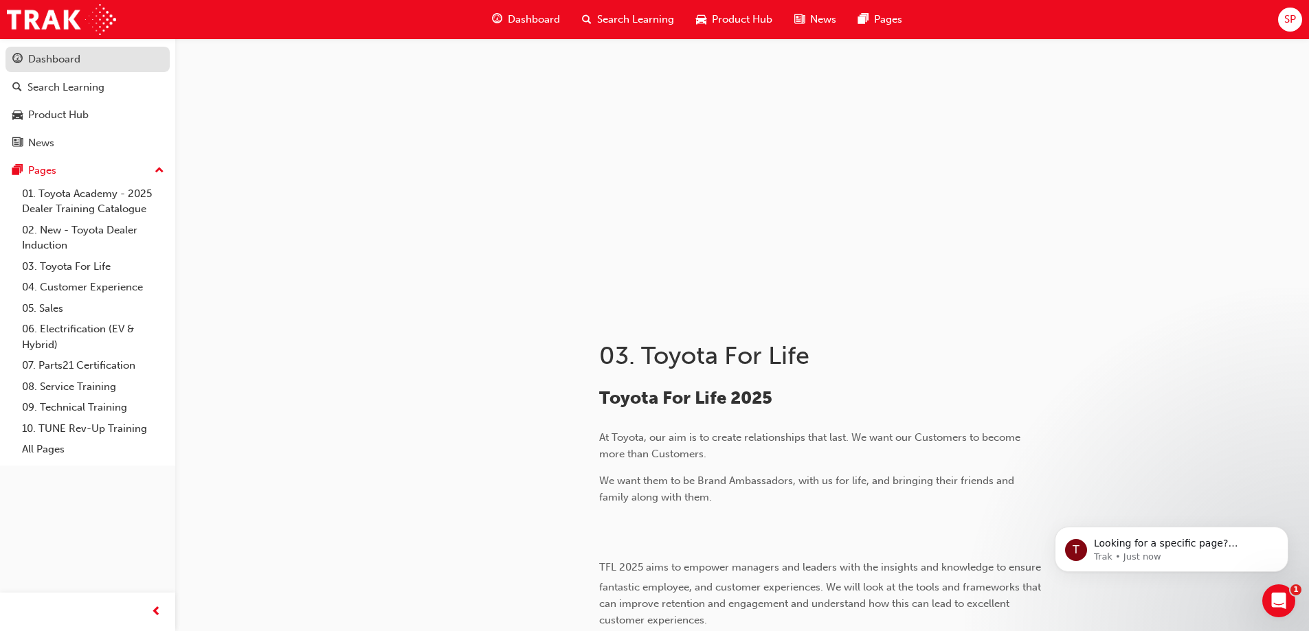 This screenshot has height=631, width=1309. What do you see at coordinates (815, 19) in the screenshot?
I see `a: news-iconNews` at bounding box center [815, 19].